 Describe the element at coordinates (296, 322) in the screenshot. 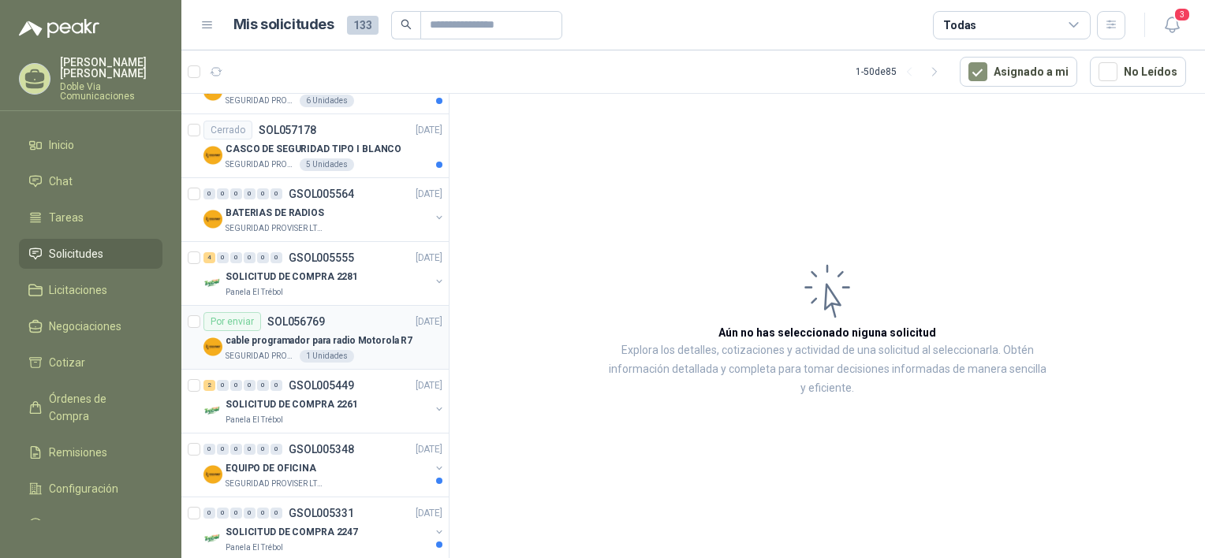

I see `p: SOL056769` at that location.